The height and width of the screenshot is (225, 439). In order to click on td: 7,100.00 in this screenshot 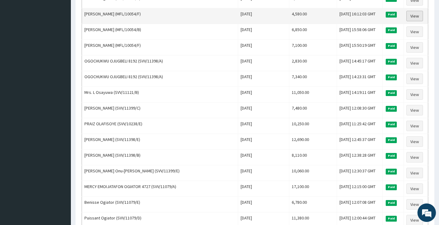, I will do `click(313, 47)`.